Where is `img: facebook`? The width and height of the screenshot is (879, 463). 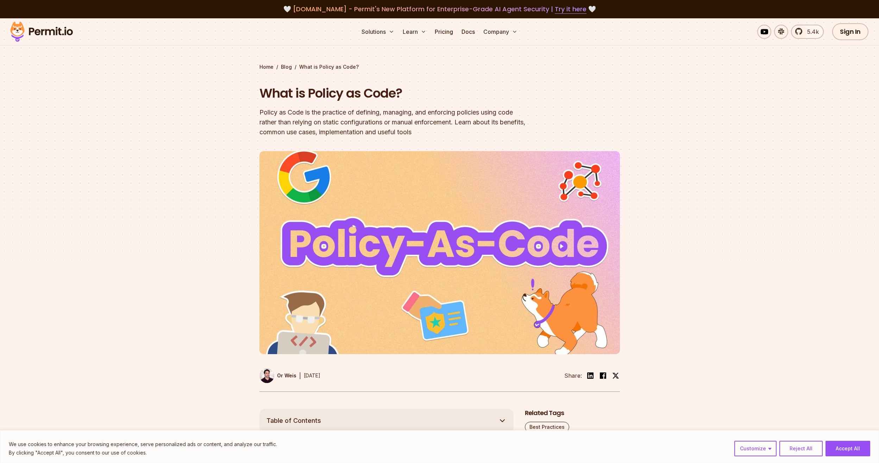 img: facebook is located at coordinates (603, 375).